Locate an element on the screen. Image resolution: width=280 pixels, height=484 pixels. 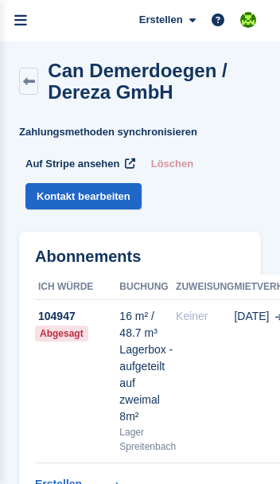
button: Zahlungsmethoden synchronisieren is located at coordinates (108, 131).